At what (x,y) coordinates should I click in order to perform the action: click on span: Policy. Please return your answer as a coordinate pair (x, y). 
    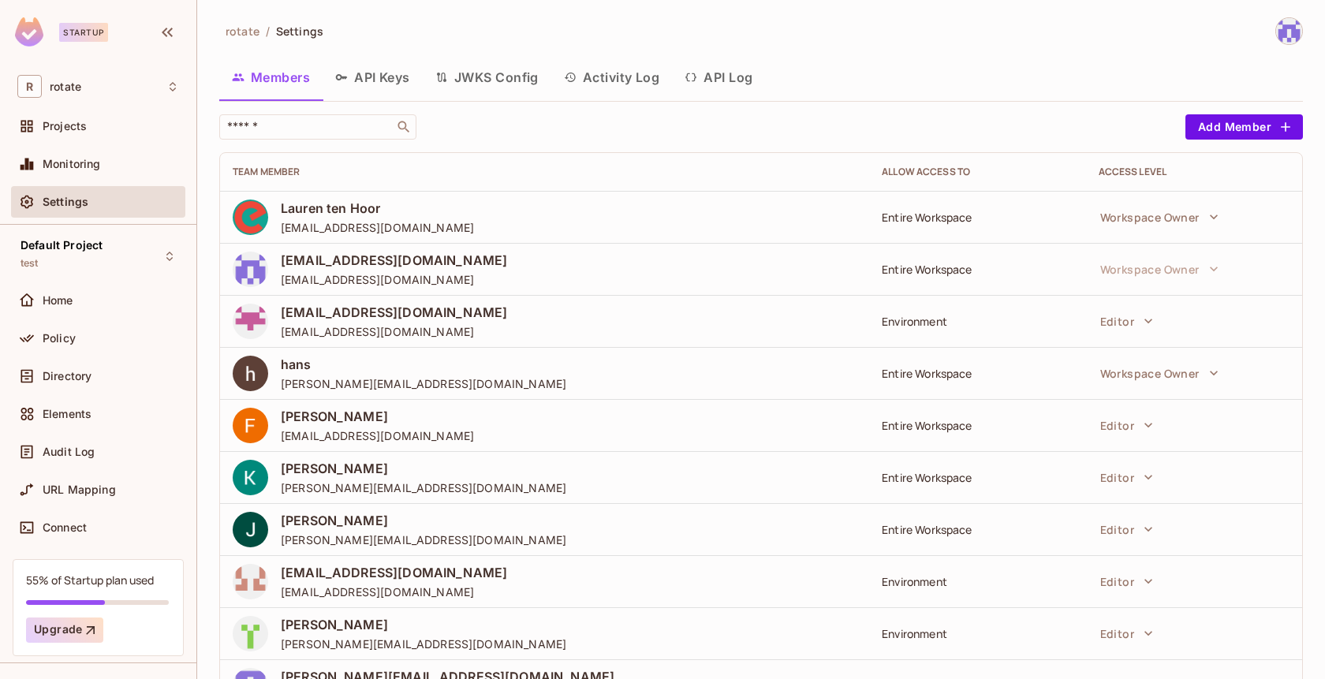
    Looking at the image, I should click on (59, 338).